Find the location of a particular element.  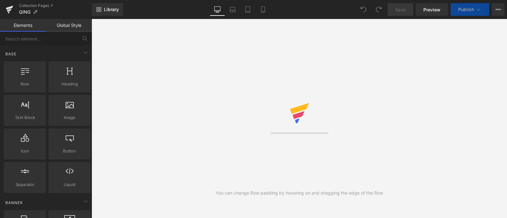

span: Icon is located at coordinates (25, 151).